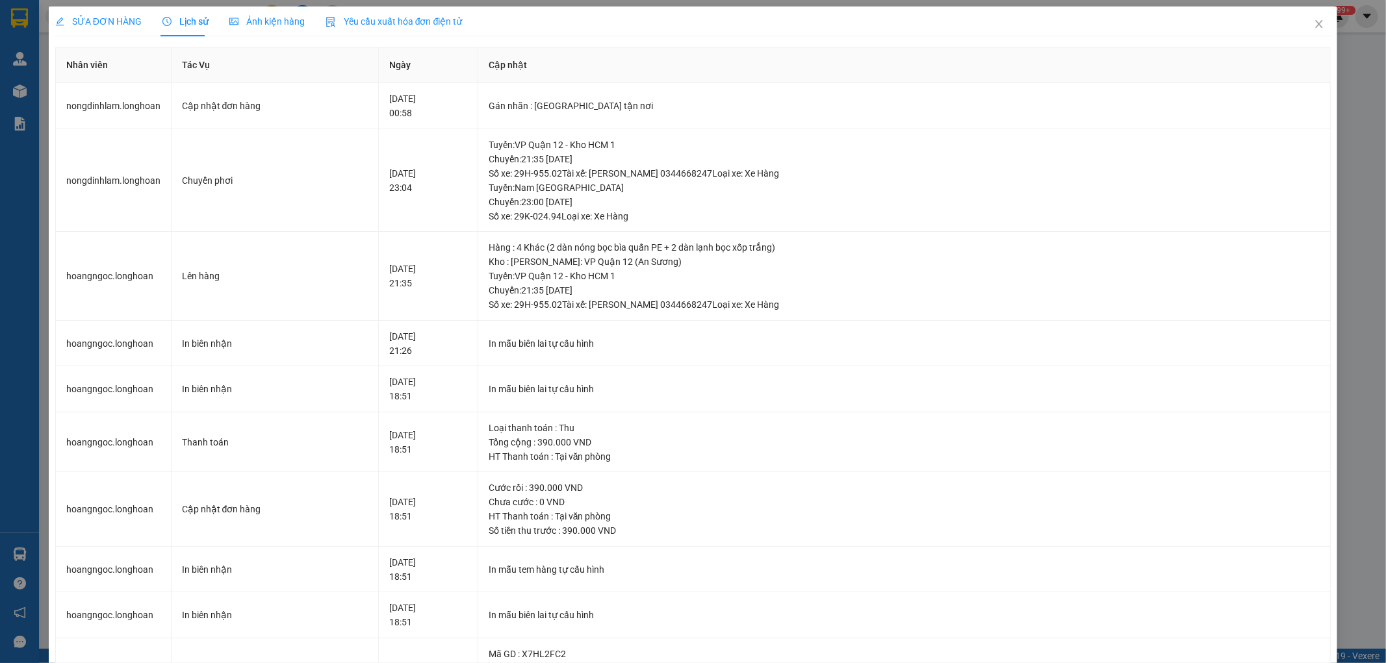  What do you see at coordinates (181, 56) in the screenshot?
I see `span: CÔNG TY TNHH CHUYỂN PHÁT NHANH BẢO AN` at bounding box center [181, 56].